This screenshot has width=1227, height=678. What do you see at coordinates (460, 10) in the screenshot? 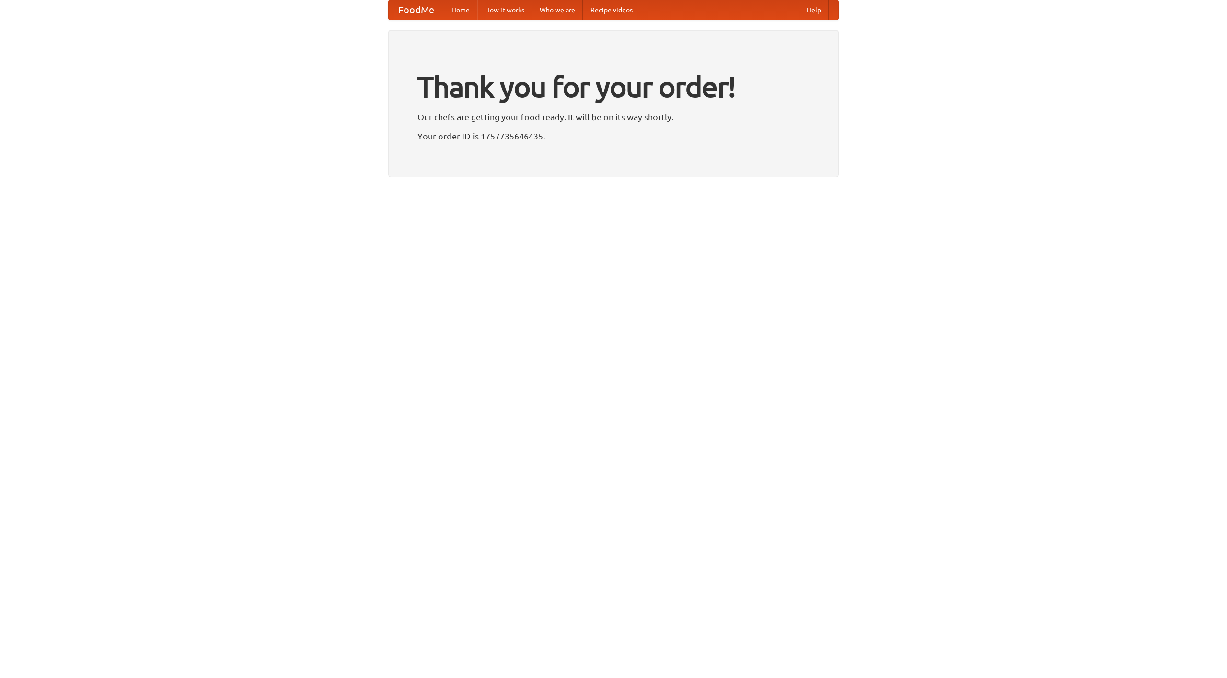
I see `a: Home` at bounding box center [460, 10].